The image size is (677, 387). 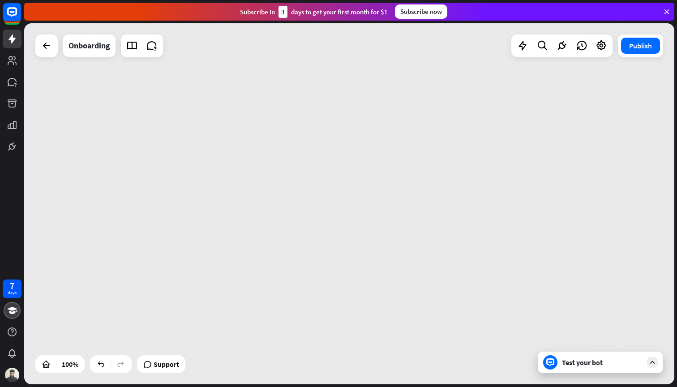 What do you see at coordinates (283, 12) in the screenshot?
I see `div: 3` at bounding box center [283, 12].